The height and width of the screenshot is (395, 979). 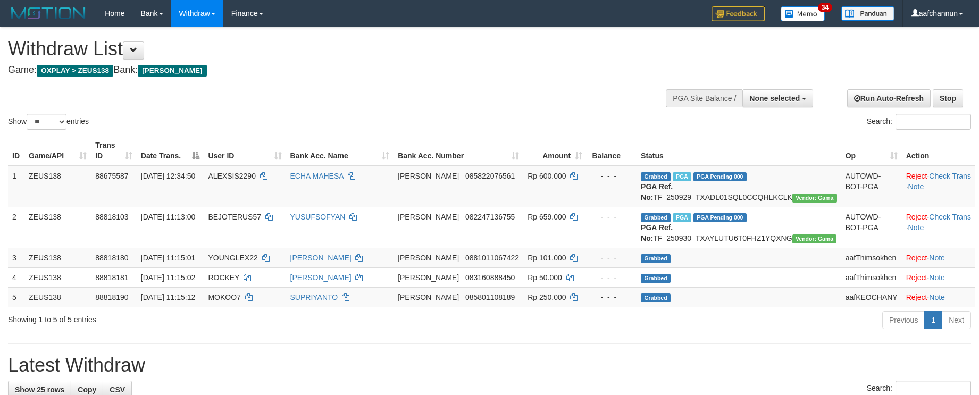 What do you see at coordinates (16, 151) in the screenshot?
I see `th: ID` at bounding box center [16, 151].